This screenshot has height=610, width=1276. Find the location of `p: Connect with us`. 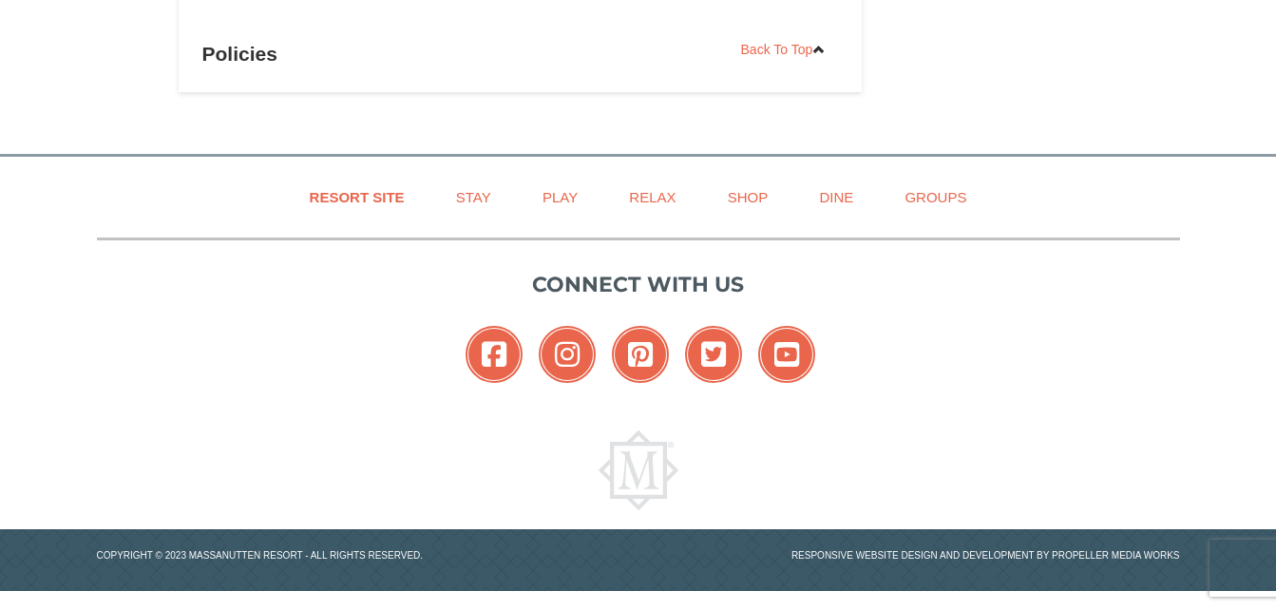

p: Connect with us is located at coordinates (638, 284).